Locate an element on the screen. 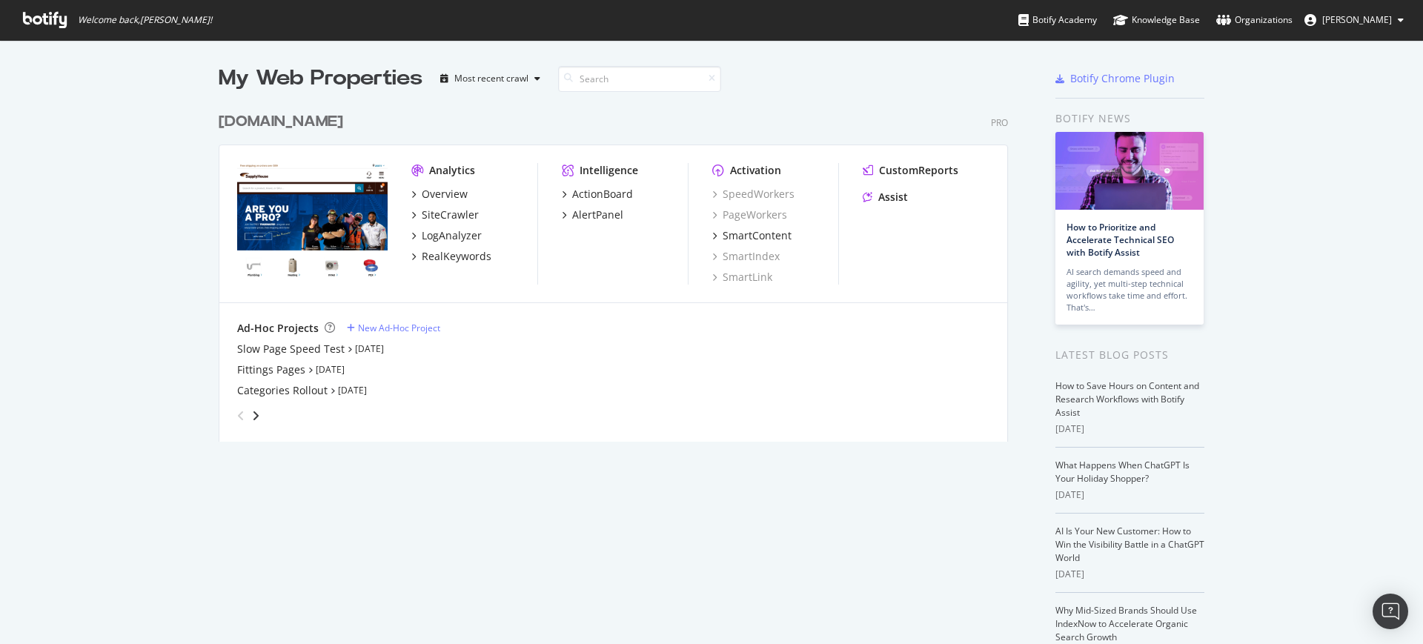 The image size is (1423, 644). div: Overview is located at coordinates (445, 194).